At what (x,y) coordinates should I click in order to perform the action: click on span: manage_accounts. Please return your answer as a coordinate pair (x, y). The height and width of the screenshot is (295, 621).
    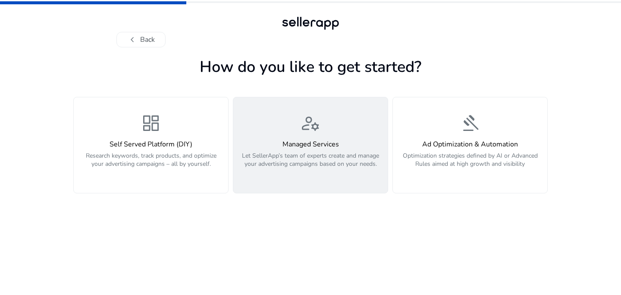
    Looking at the image, I should click on (310, 123).